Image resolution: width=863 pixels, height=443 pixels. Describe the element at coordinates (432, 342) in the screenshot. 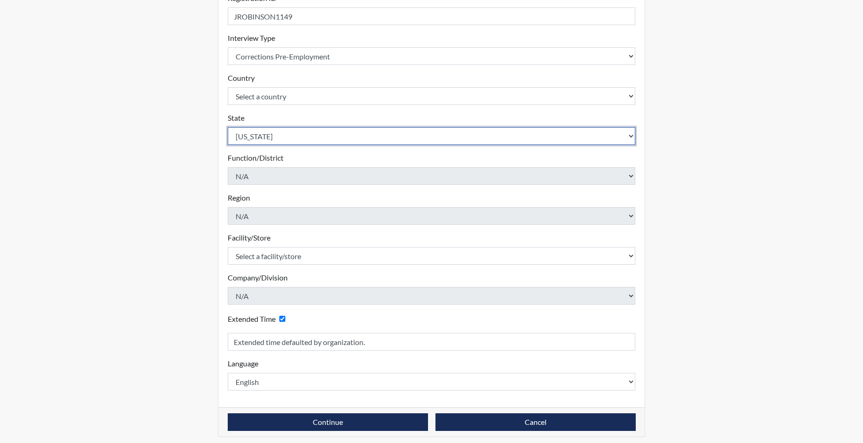

I see `input: Reason for Extension` at that location.